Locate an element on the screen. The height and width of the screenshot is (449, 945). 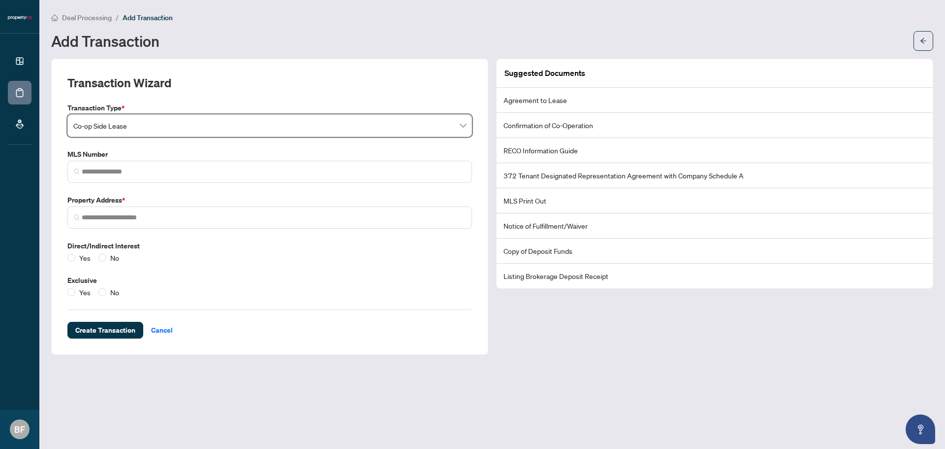
label: Property Address is located at coordinates (270, 200).